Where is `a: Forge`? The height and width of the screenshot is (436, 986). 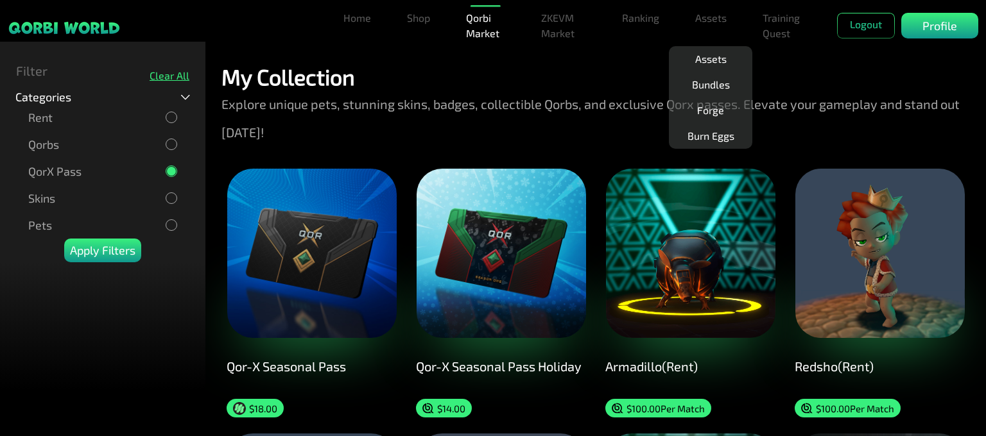 a: Forge is located at coordinates (710, 110).